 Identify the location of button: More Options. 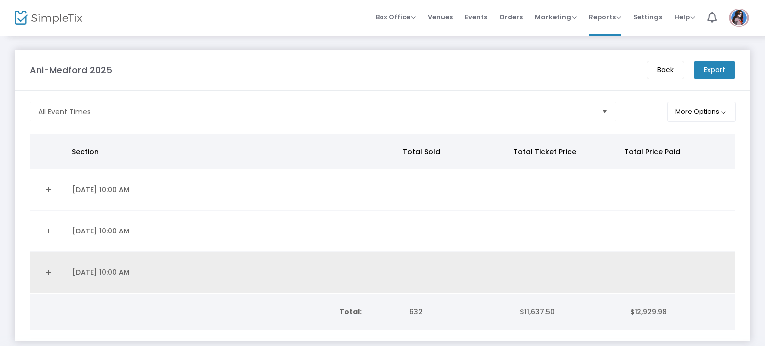
(701, 112).